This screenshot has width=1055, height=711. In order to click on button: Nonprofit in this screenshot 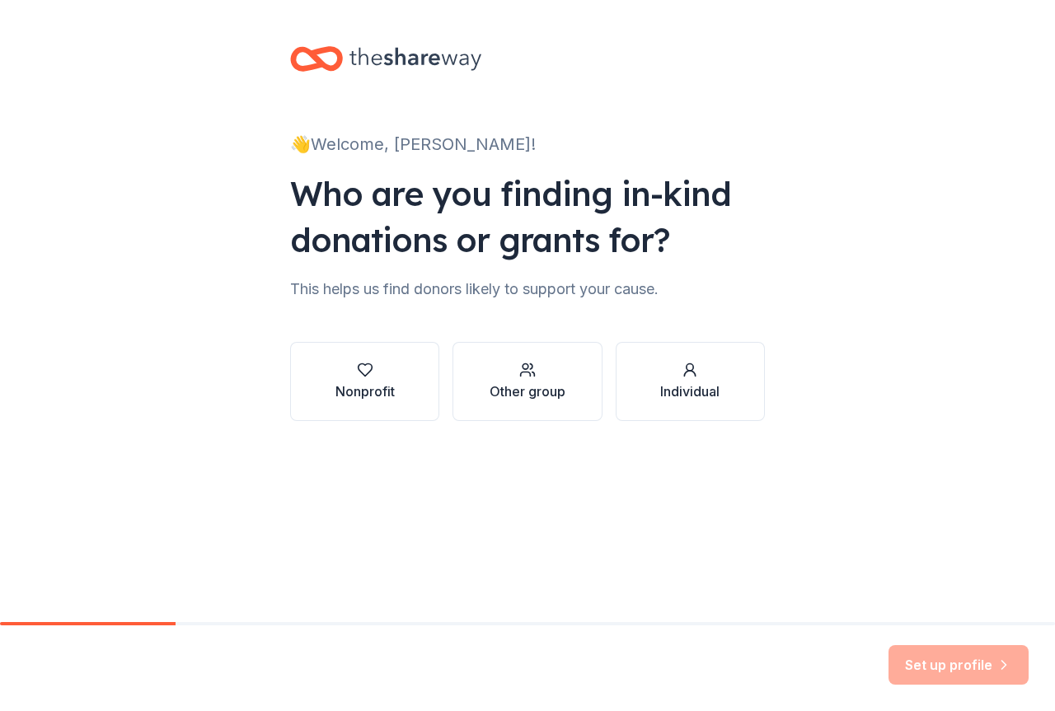, I will do `click(364, 382)`.